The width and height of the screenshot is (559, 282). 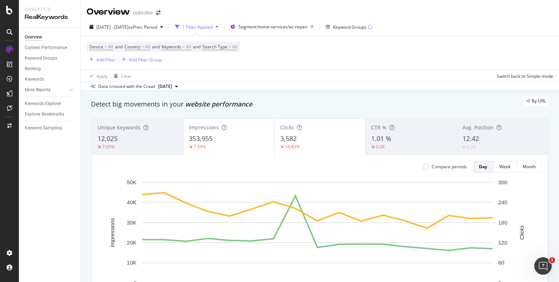 I want to click on button: Switch back to Simple mode, so click(x=523, y=76).